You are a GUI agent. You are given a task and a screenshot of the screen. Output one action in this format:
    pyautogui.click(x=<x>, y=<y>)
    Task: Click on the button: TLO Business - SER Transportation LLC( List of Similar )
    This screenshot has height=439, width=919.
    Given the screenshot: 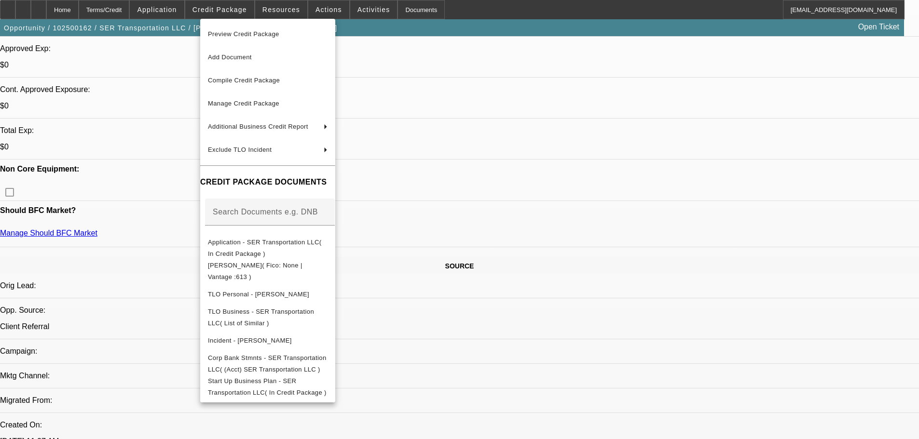 What is the action you would take?
    pyautogui.click(x=268, y=318)
    